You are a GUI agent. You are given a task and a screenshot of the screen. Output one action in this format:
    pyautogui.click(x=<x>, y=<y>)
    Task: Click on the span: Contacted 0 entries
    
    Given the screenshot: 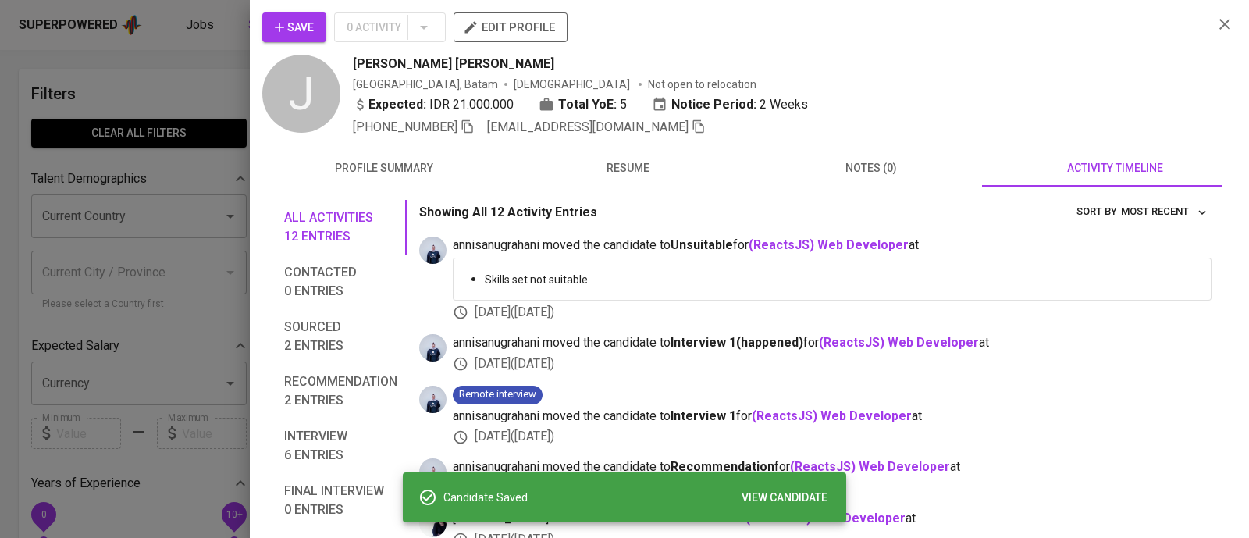 What is the action you would take?
    pyautogui.click(x=340, y=282)
    